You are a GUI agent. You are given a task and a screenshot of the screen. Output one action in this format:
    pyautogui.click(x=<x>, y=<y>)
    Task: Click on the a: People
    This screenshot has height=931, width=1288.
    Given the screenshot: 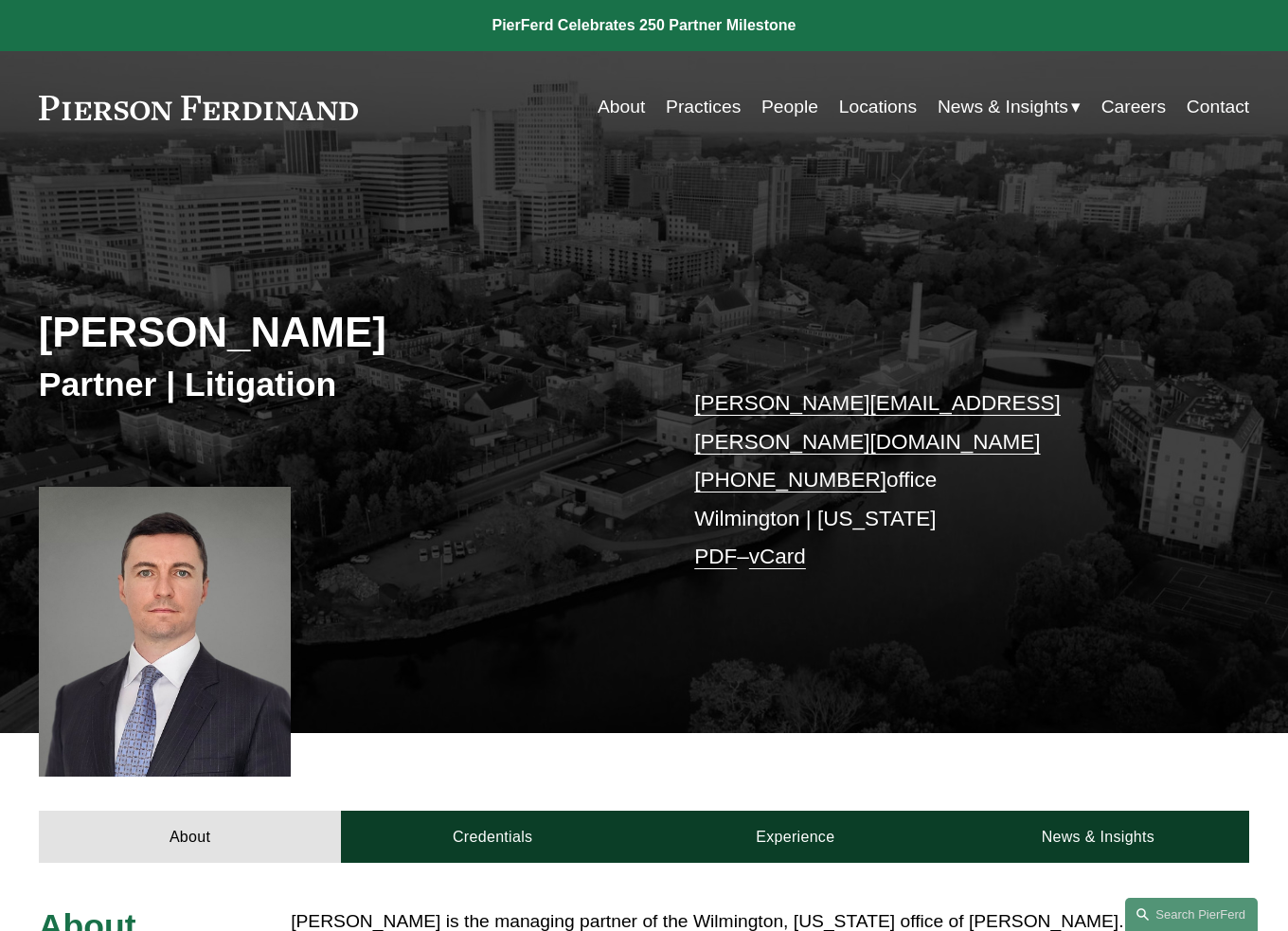 What is the action you would take?
    pyautogui.click(x=789, y=107)
    